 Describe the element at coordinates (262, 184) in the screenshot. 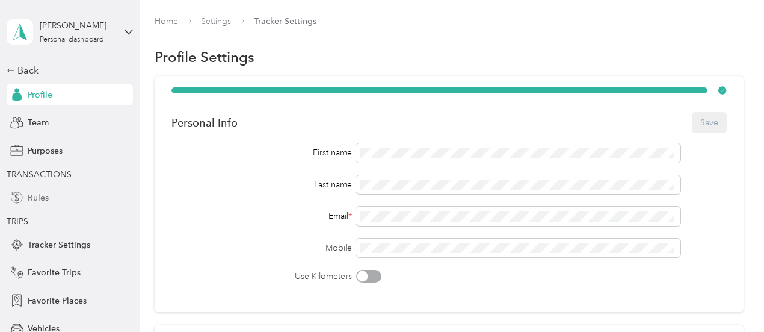

I see `div: Last name` at that location.